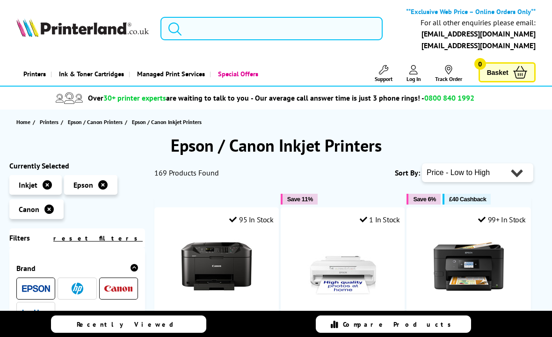  What do you see at coordinates (276, 145) in the screenshot?
I see `h1: Epson / Canon Inkjet Printers` at bounding box center [276, 145].